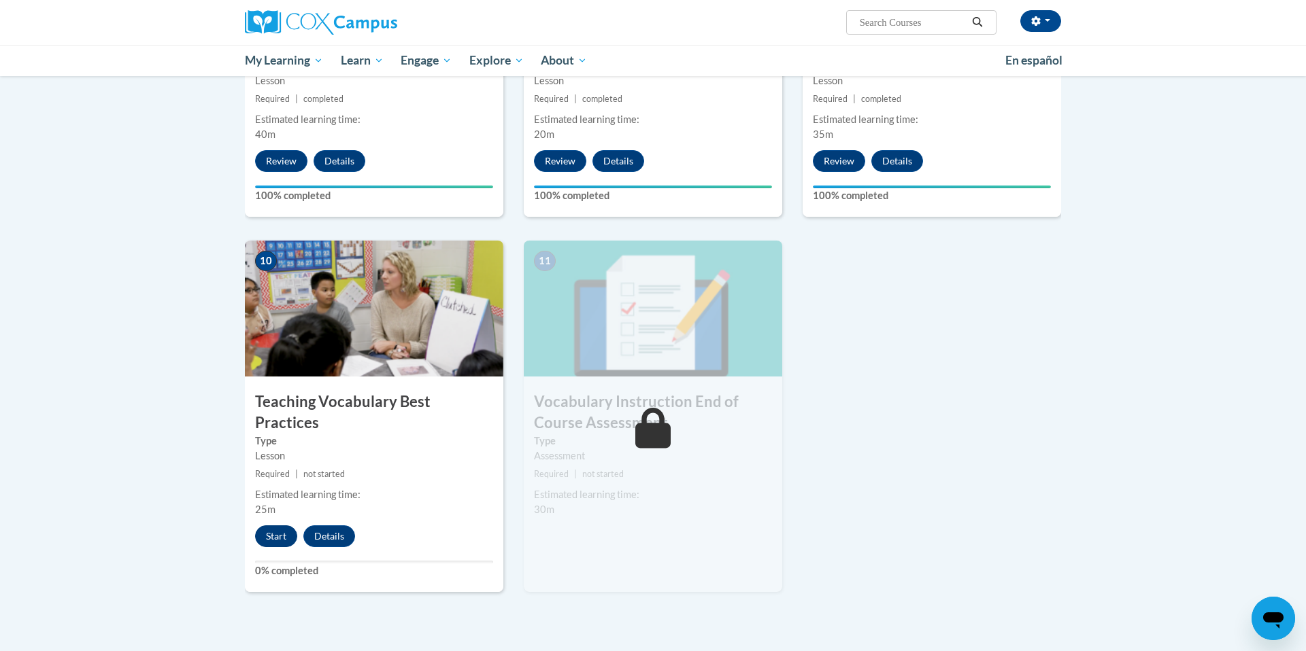 The height and width of the screenshot is (651, 1306). I want to click on span: My Learning, so click(284, 61).